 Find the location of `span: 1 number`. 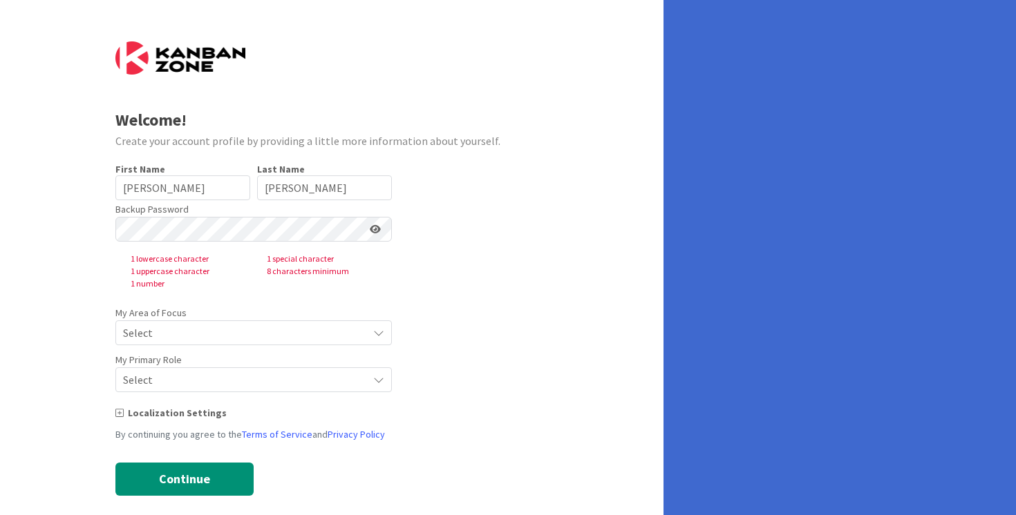

span: 1 number is located at coordinates (187, 284).